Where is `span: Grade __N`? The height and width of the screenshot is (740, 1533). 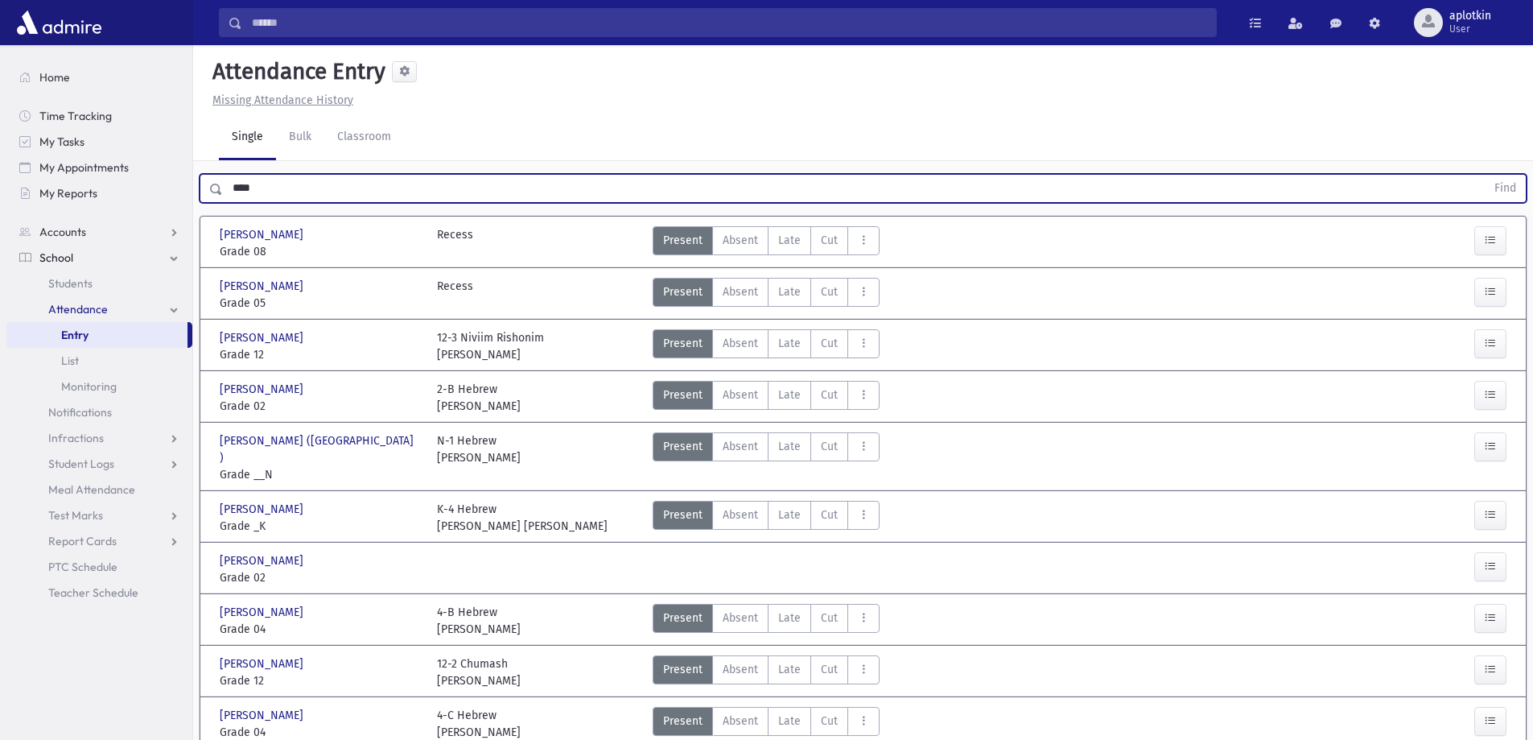
span: Grade __N is located at coordinates (320, 474).